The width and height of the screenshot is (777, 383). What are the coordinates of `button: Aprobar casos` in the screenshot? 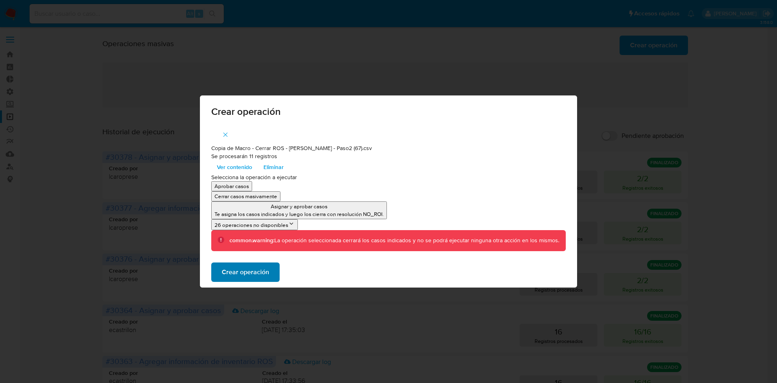 It's located at (232, 186).